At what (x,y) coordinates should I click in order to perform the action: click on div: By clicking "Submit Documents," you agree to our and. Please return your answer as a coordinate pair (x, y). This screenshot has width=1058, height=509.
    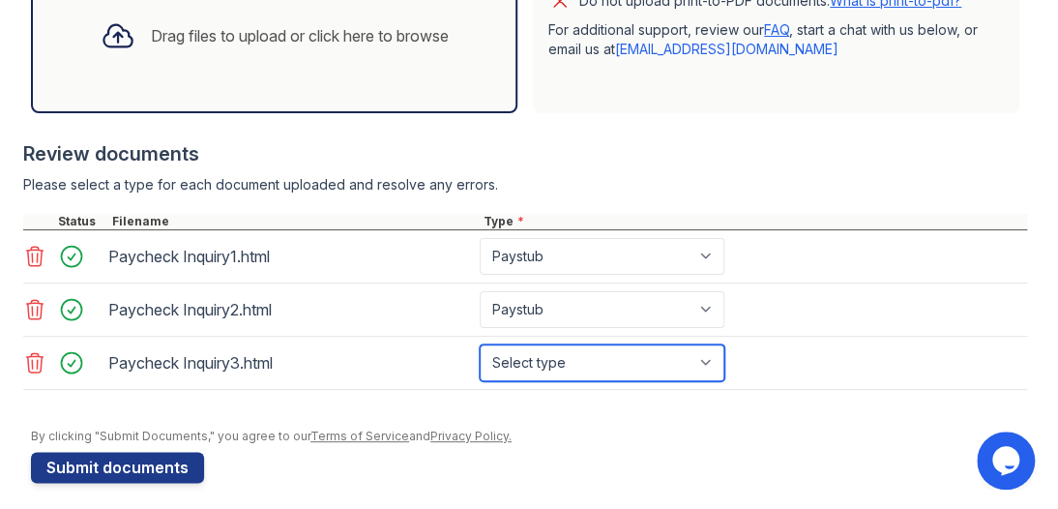
    Looking at the image, I should click on (529, 436).